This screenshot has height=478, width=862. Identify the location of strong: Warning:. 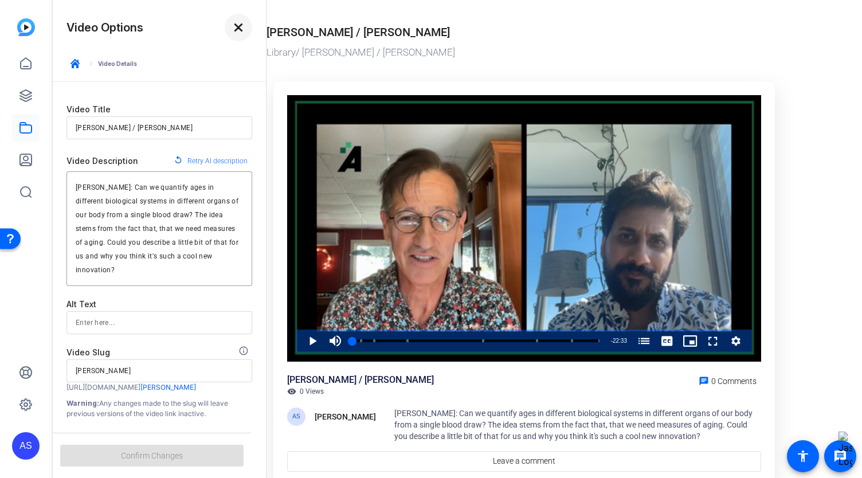
(83, 403).